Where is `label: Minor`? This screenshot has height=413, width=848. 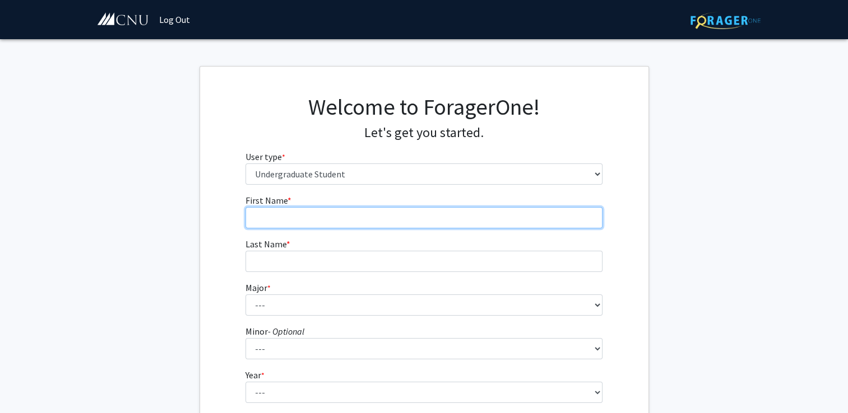 label: Minor is located at coordinates (275, 332).